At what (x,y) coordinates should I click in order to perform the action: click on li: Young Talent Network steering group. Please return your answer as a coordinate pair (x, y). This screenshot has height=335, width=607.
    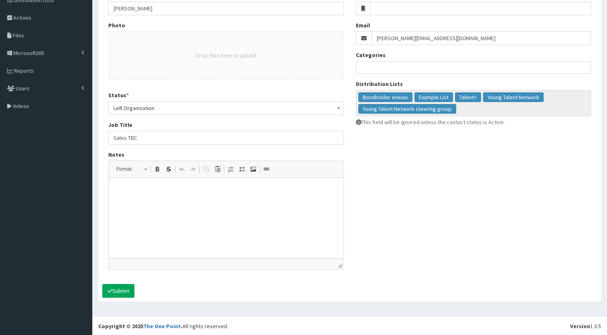
    Looking at the image, I should click on (407, 109).